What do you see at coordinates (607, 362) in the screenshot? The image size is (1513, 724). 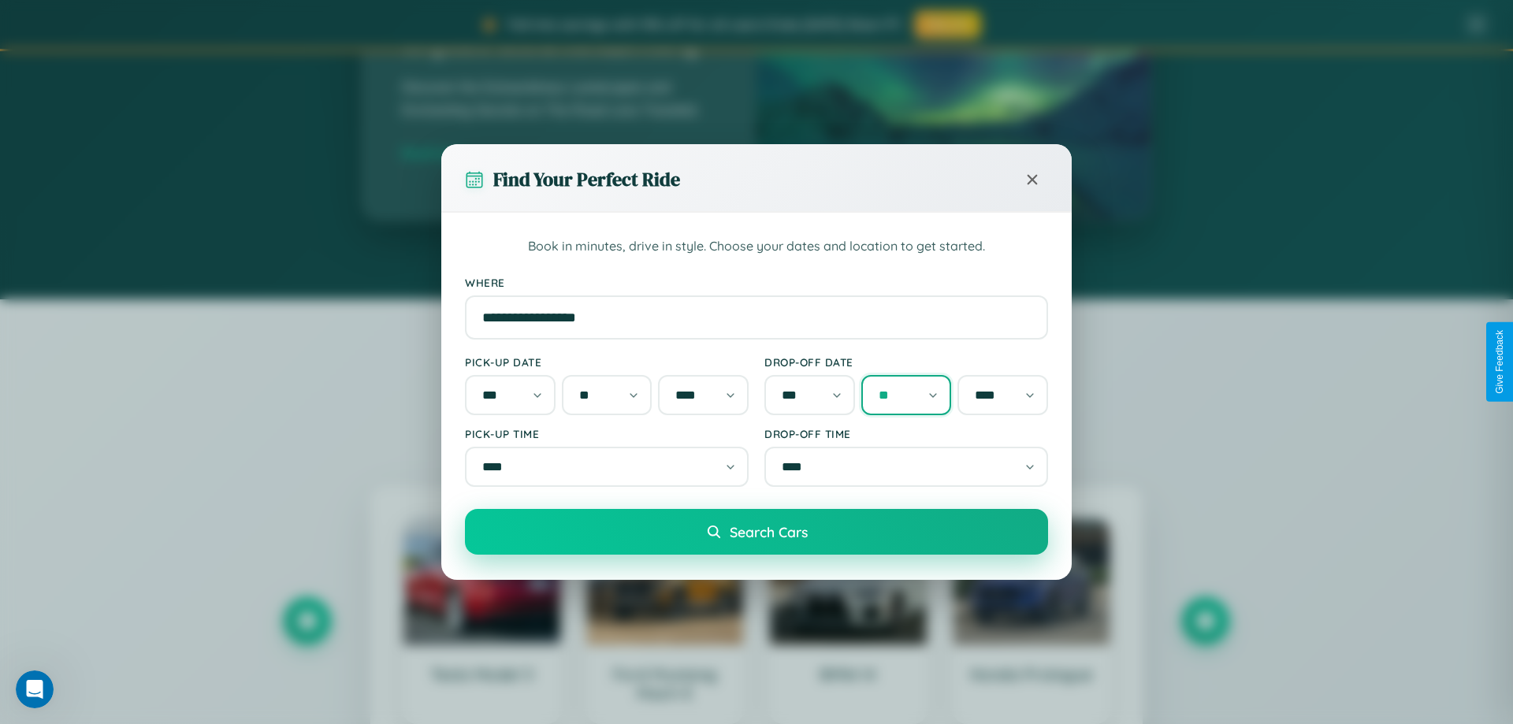 I see `label: Pick-up Date` at bounding box center [607, 362].